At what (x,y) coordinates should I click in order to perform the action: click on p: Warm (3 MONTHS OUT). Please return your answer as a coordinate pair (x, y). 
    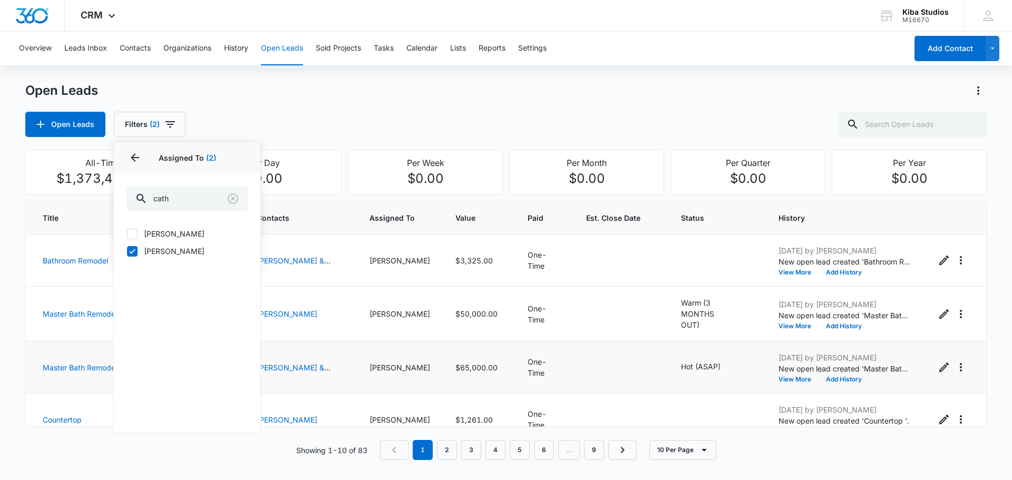
    Looking at the image, I should click on (708, 314).